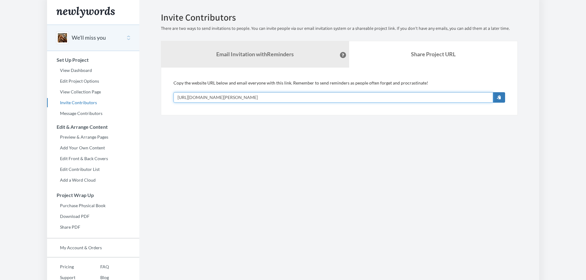  I want to click on h3: Project Wrap Up, so click(93, 195).